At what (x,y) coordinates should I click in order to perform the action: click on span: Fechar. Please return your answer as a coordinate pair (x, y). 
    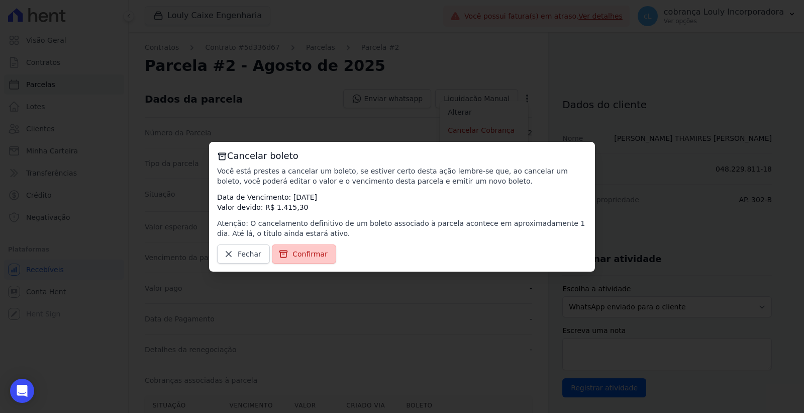
    Looking at the image, I should click on (249, 254).